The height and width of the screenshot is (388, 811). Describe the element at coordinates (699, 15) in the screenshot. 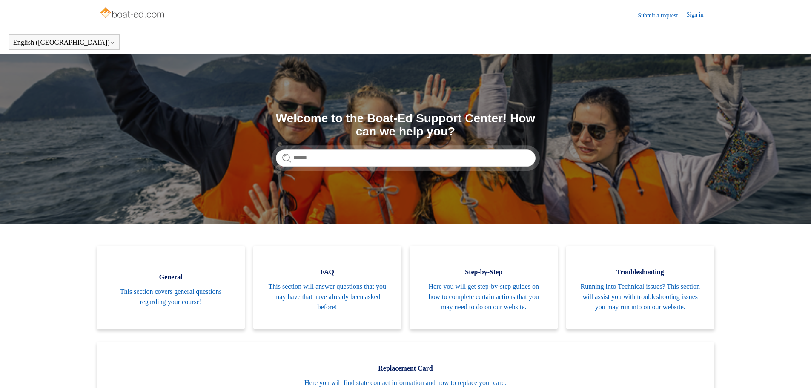

I see `a: Sign in` at that location.